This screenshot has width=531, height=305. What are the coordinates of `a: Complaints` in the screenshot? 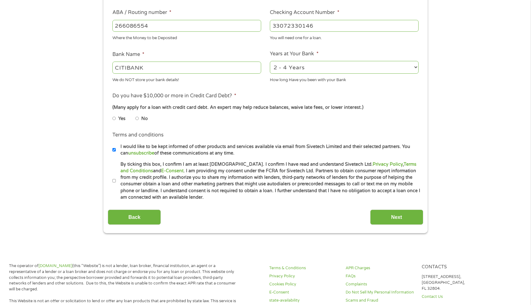 It's located at (380, 284).